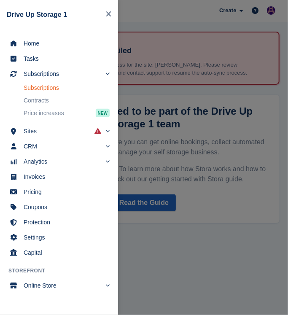 This screenshot has height=315, width=288. What do you see at coordinates (62, 161) in the screenshot?
I see `span: Analytics` at bounding box center [62, 161].